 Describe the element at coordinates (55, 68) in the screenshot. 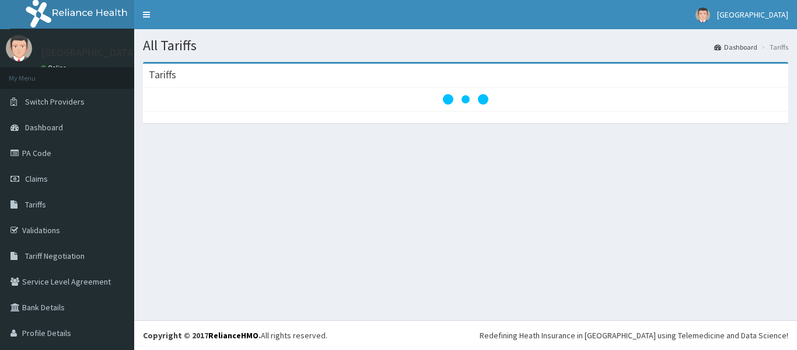

I see `a: Online` at that location.